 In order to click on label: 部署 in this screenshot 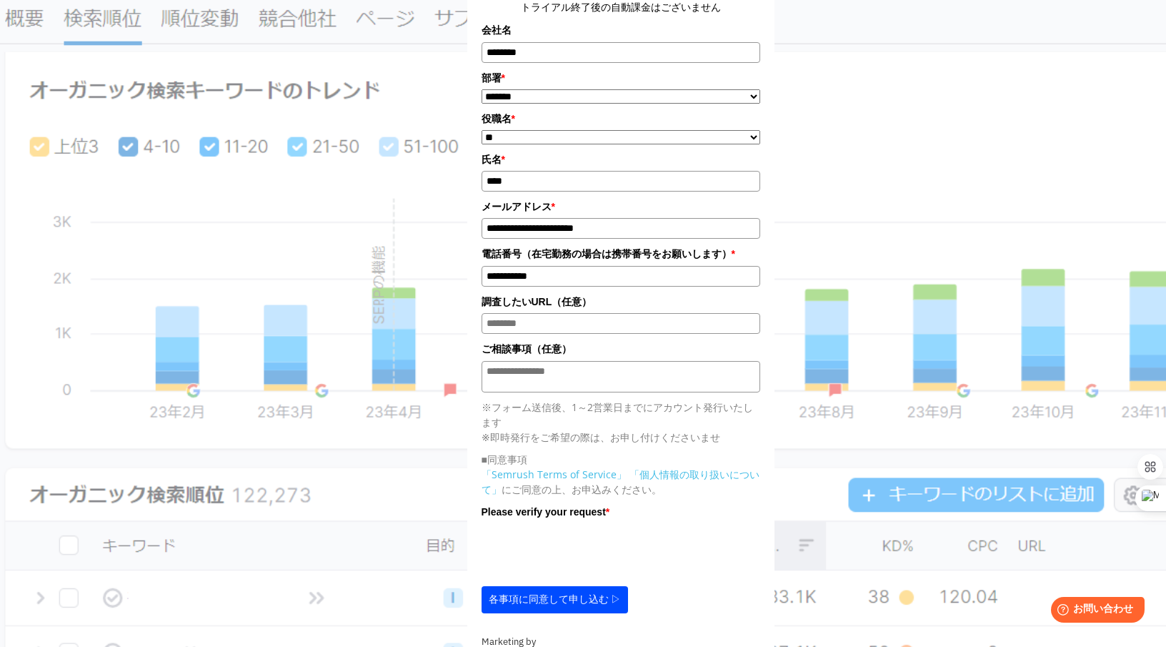, I will do `click(621, 78)`.